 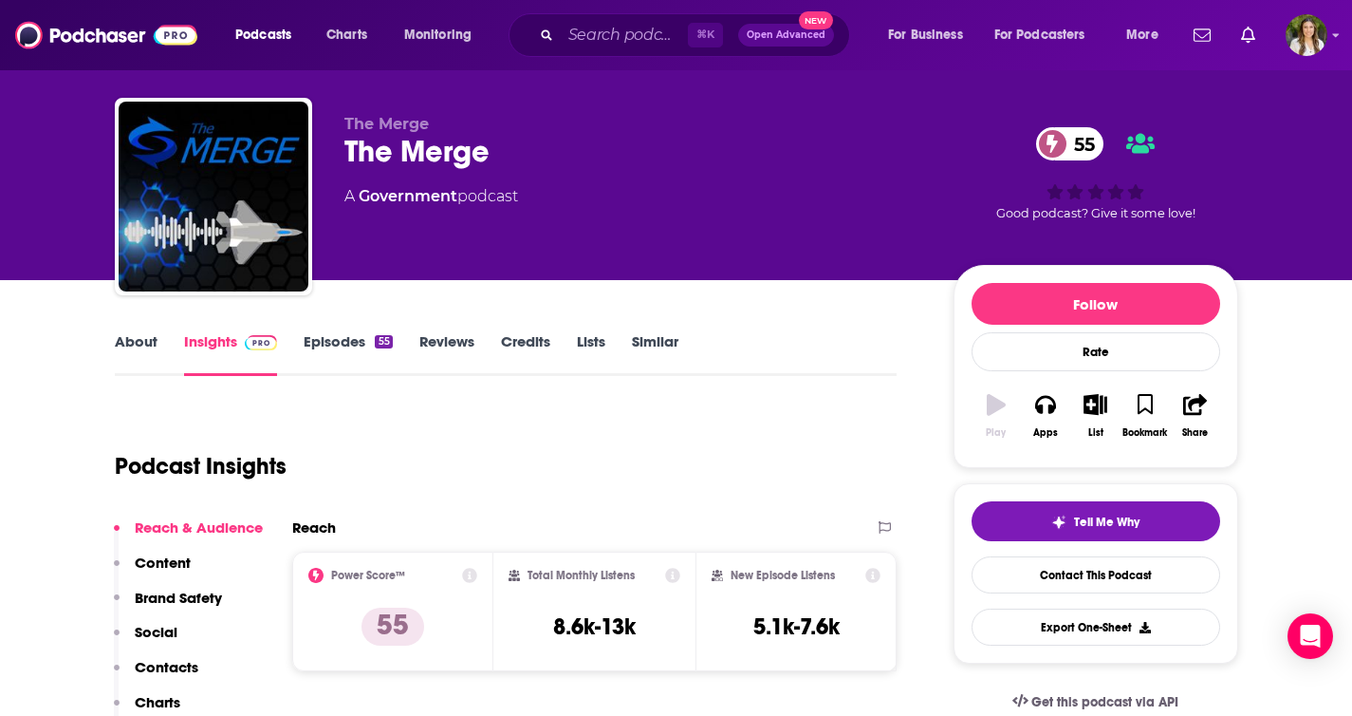 I want to click on p: Brand Safety, so click(x=178, y=597).